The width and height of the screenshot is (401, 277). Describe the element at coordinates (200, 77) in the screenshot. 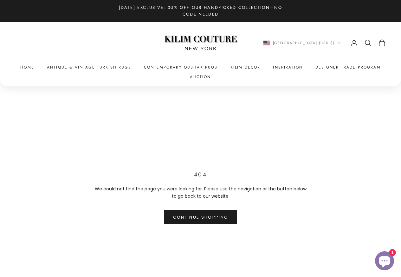

I see `a: Auction` at that location.